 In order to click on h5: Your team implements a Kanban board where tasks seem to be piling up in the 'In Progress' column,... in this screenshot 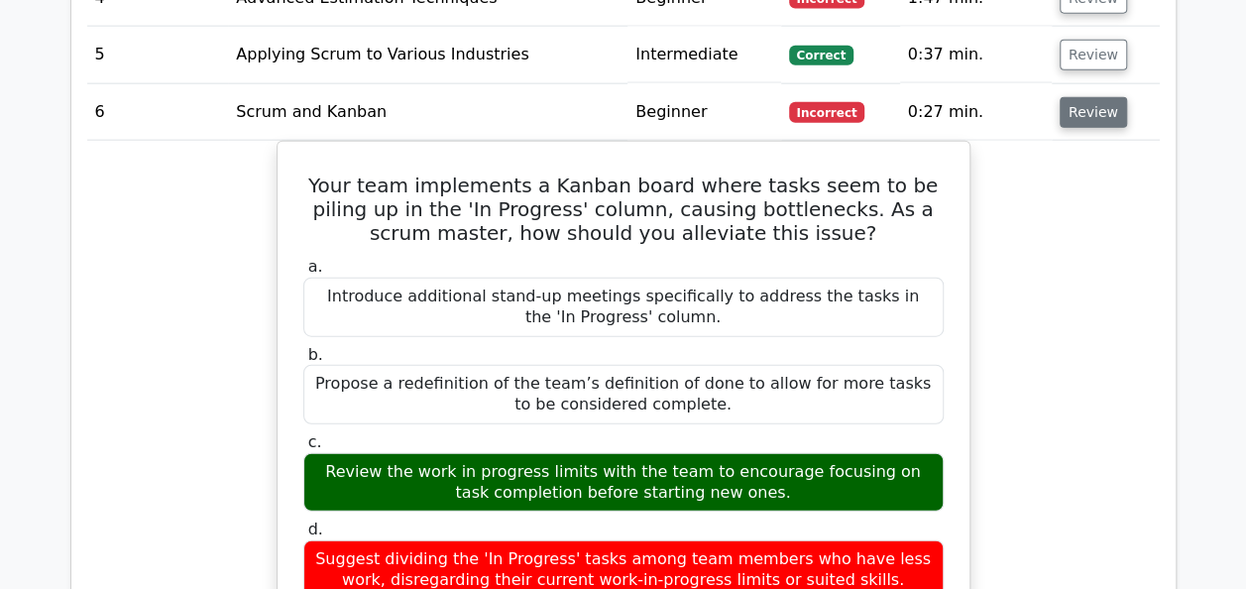, I will do `click(623, 209)`.